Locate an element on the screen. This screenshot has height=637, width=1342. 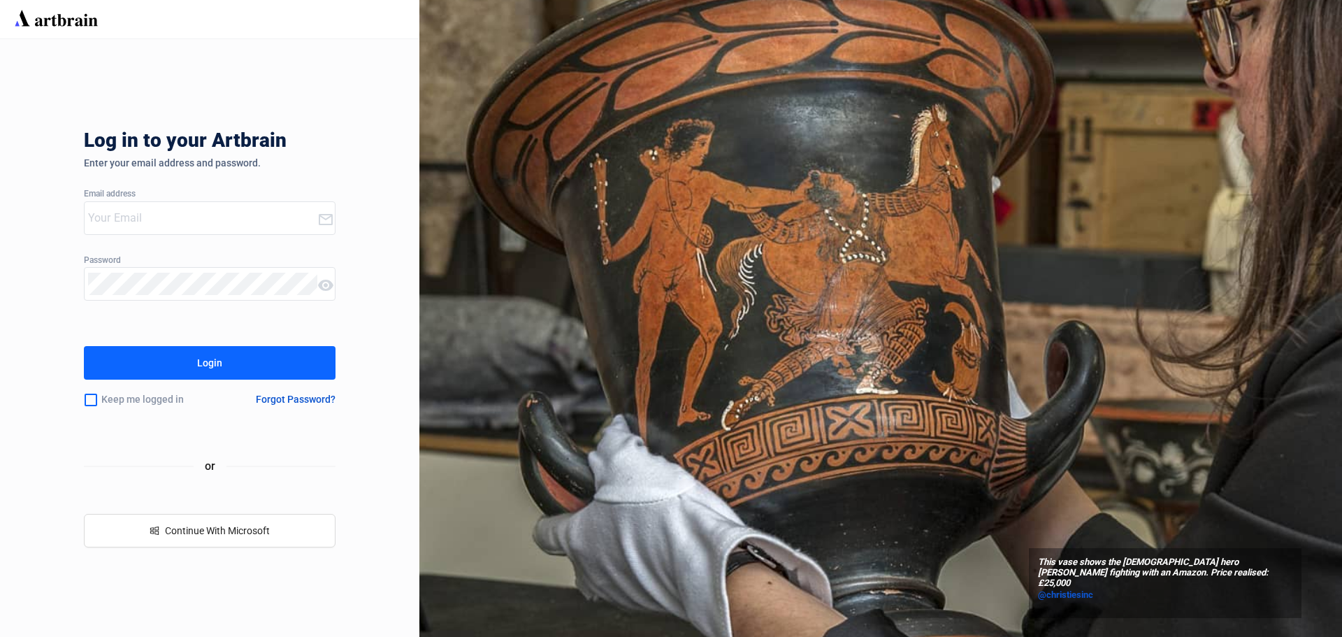
div: Login is located at coordinates (210, 363).